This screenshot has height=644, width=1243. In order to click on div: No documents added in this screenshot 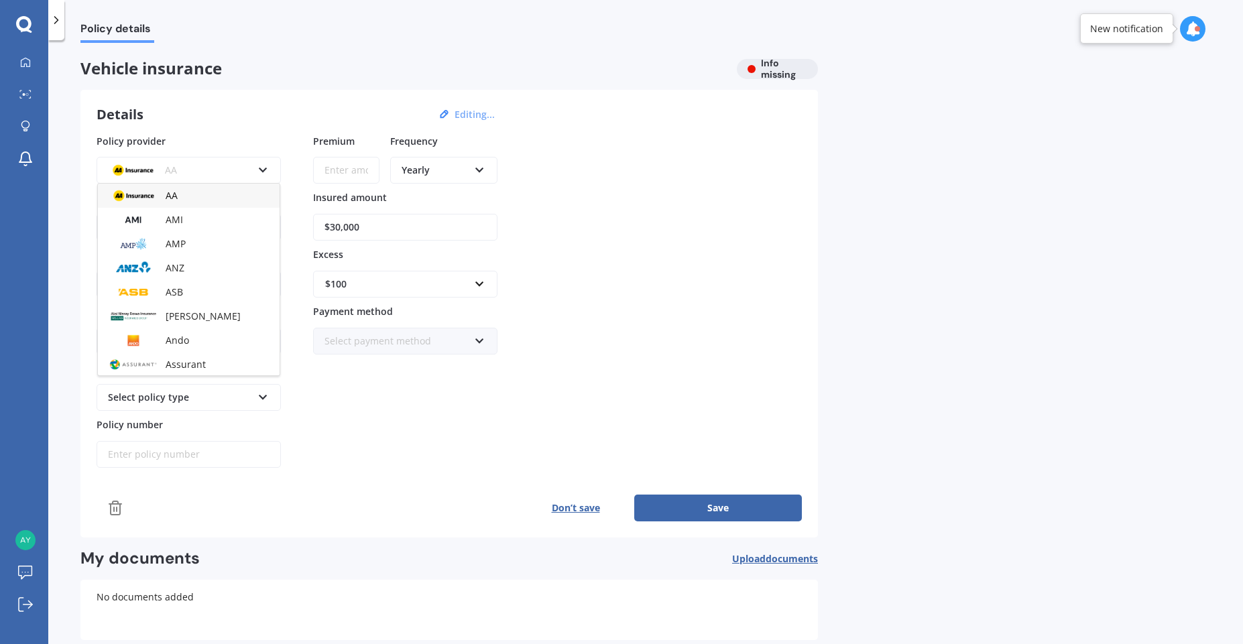, I will do `click(449, 610)`.